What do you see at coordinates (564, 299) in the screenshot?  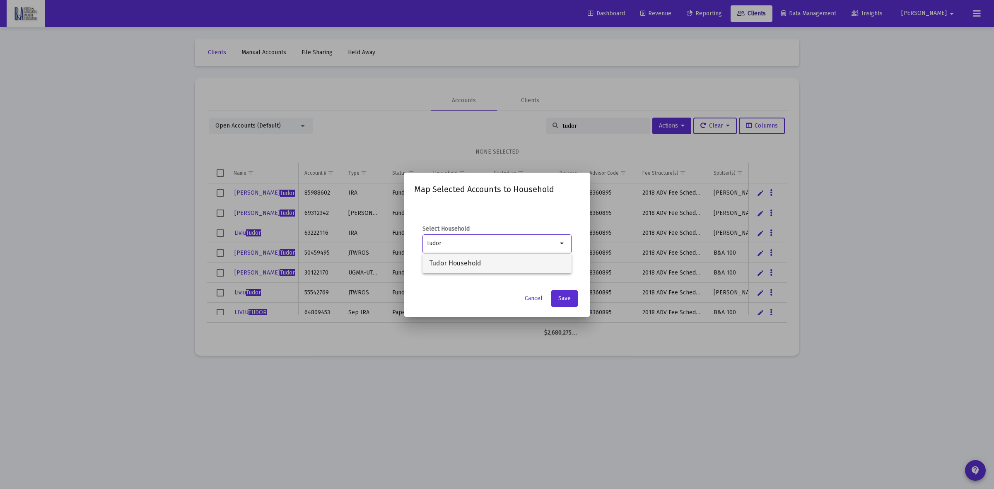 I see `button: Save` at bounding box center [564, 299].